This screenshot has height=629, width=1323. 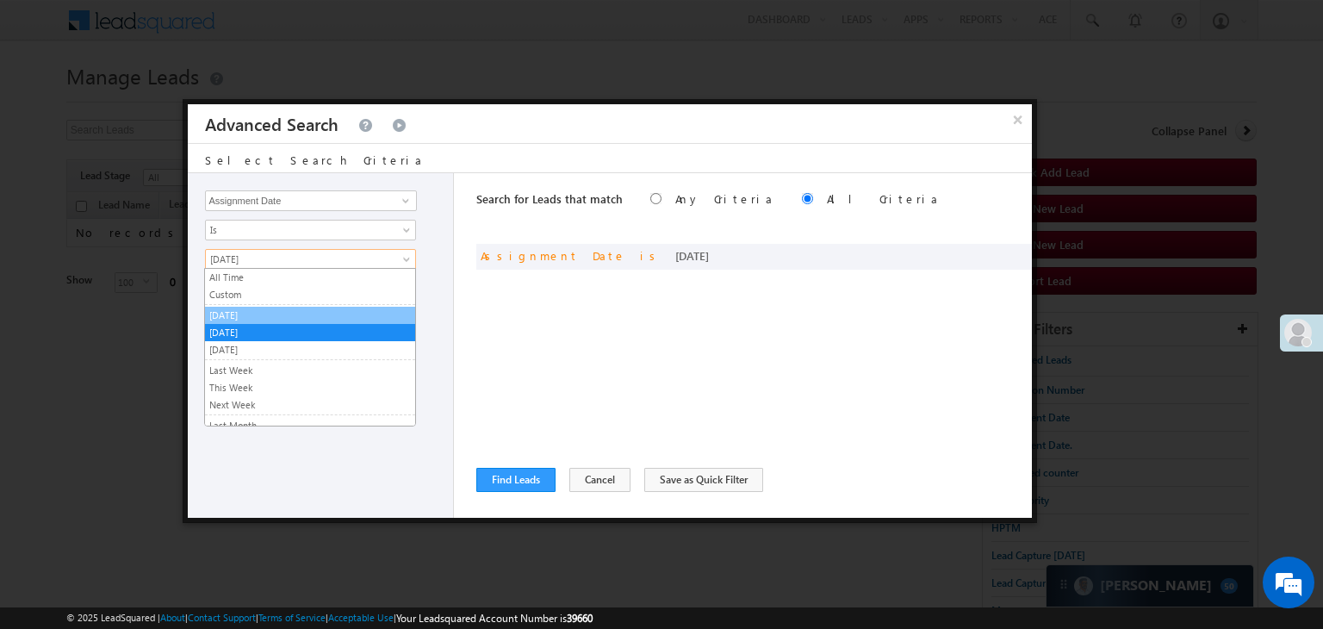 What do you see at coordinates (883, 198) in the screenshot?
I see `label: All Criteria` at bounding box center [883, 198].